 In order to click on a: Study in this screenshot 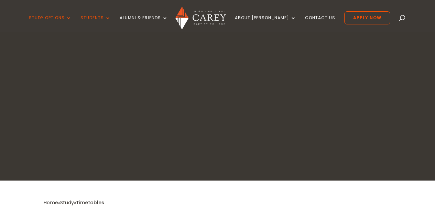, I will do `click(67, 203)`.